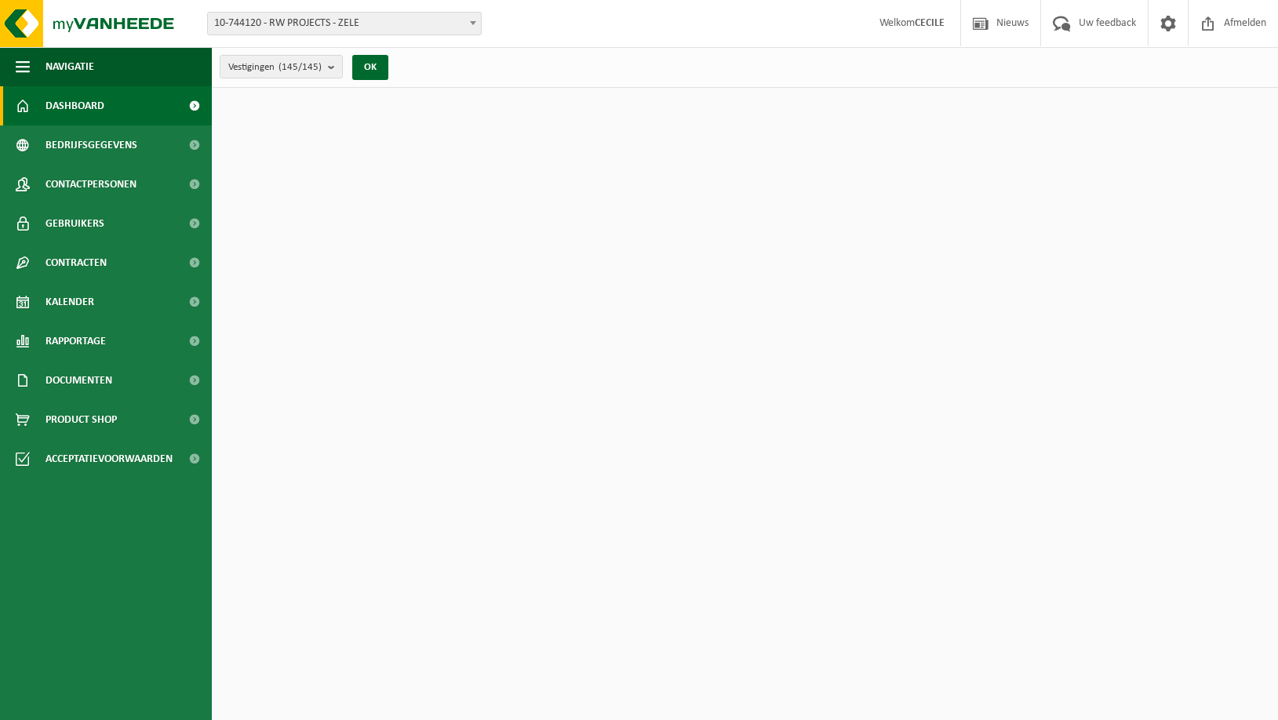 Image resolution: width=1278 pixels, height=720 pixels. What do you see at coordinates (75, 106) in the screenshot?
I see `span: Dashboard` at bounding box center [75, 106].